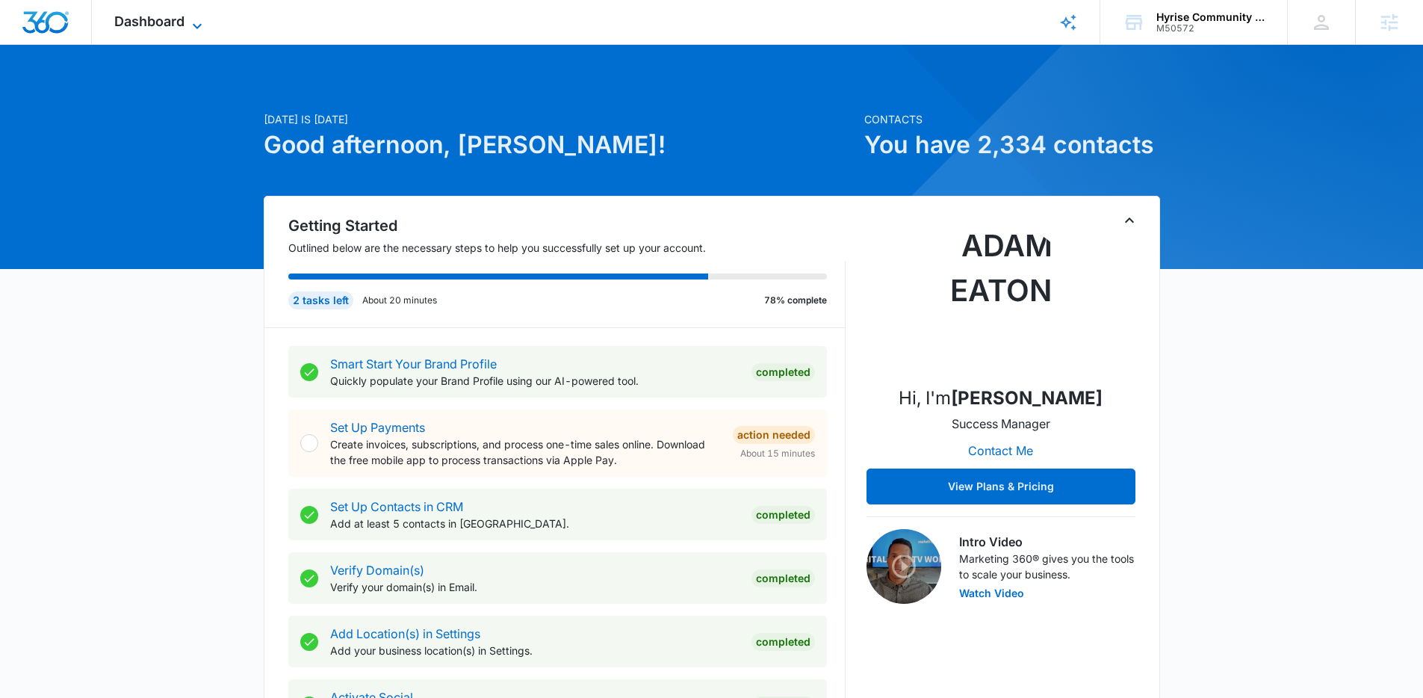 This screenshot has width=1423, height=698. I want to click on span: Dashboard, so click(149, 21).